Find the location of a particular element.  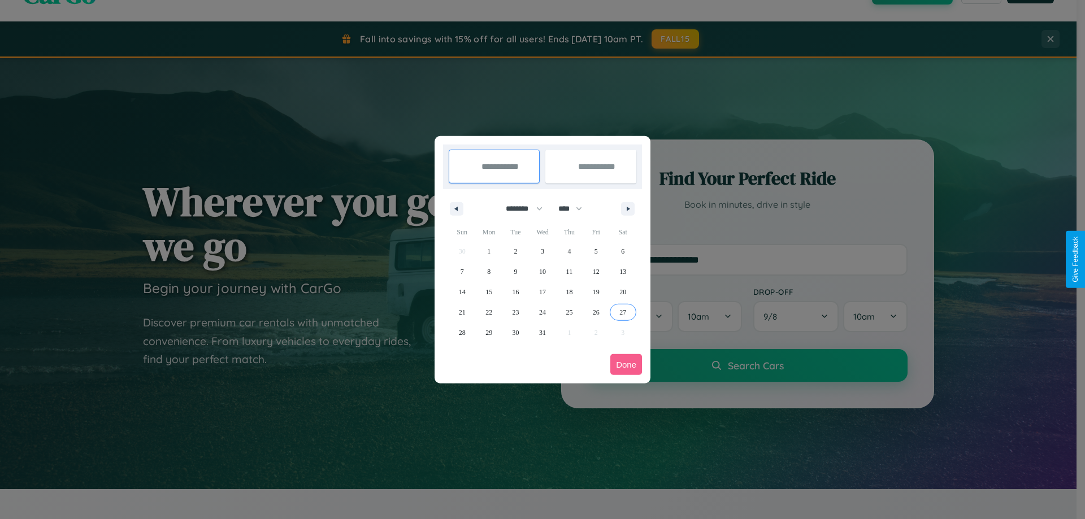

span: 4 is located at coordinates (569, 252).